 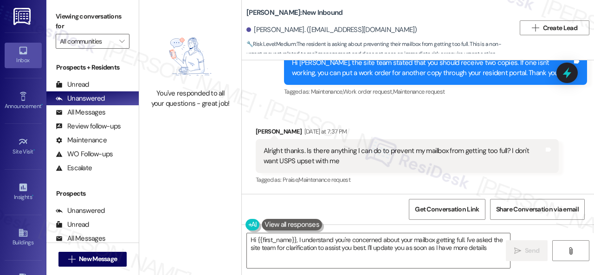 What do you see at coordinates (88, 126) in the screenshot?
I see `div: Review follow-ups` at bounding box center [88, 126].